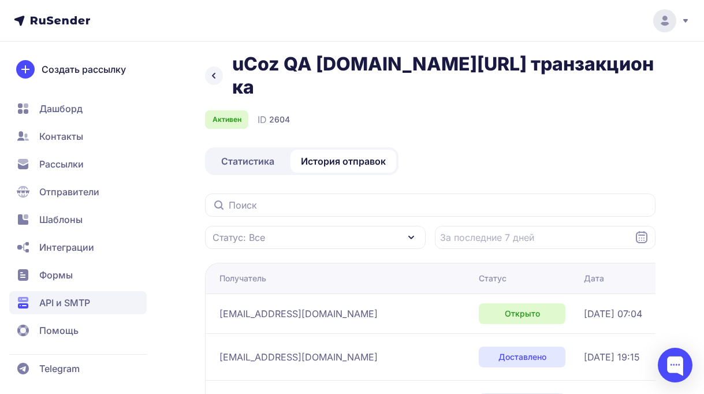 Image resolution: width=704 pixels, height=394 pixels. I want to click on span: Рассылки, so click(61, 164).